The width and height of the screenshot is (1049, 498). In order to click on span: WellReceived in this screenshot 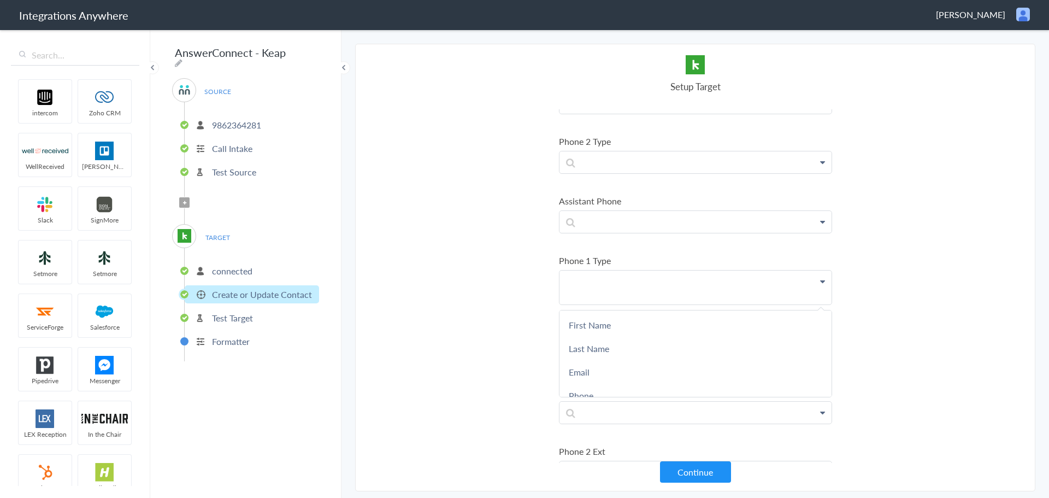, I will do `click(45, 166)`.